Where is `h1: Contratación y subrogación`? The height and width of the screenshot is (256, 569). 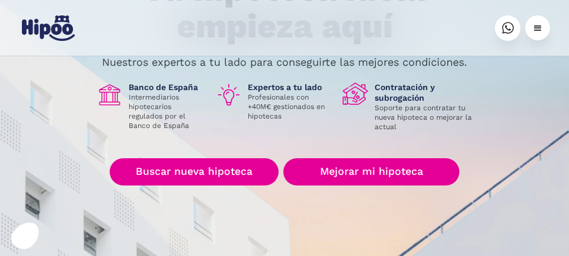 h1: Contratación y subrogación is located at coordinates (424, 92).